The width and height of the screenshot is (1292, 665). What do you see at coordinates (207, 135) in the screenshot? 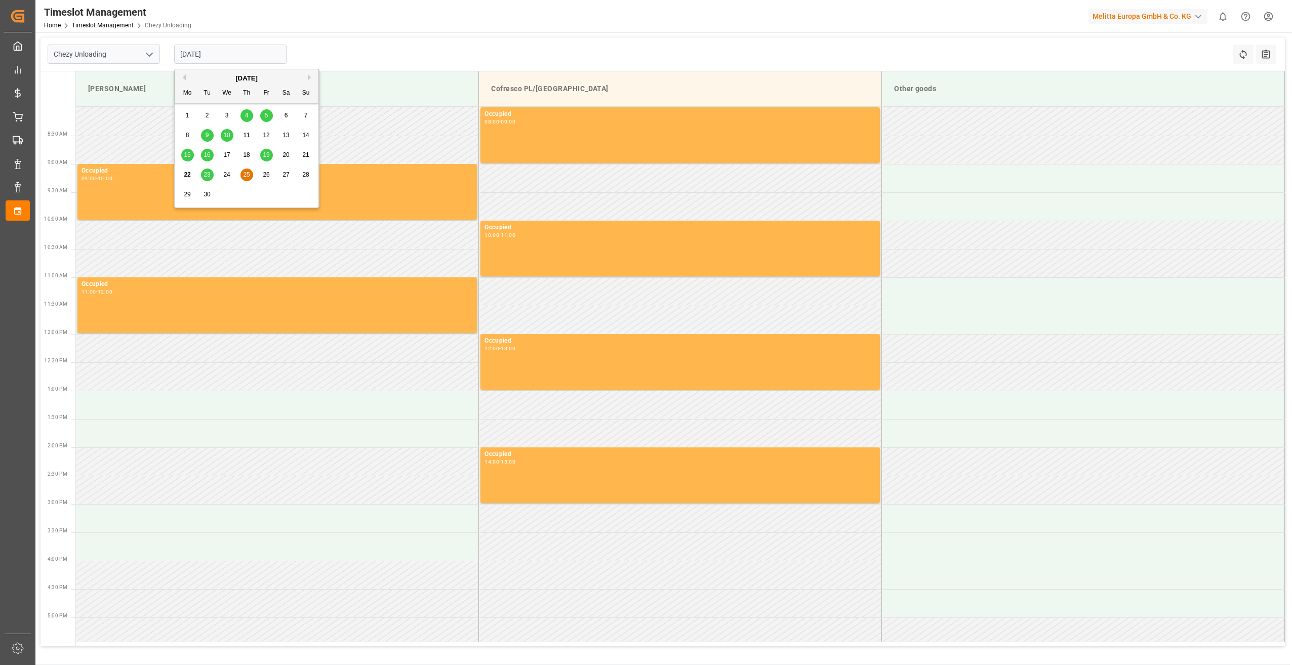
I see `div: Choose Tuesday, September 9th, 2025` at bounding box center [207, 135].